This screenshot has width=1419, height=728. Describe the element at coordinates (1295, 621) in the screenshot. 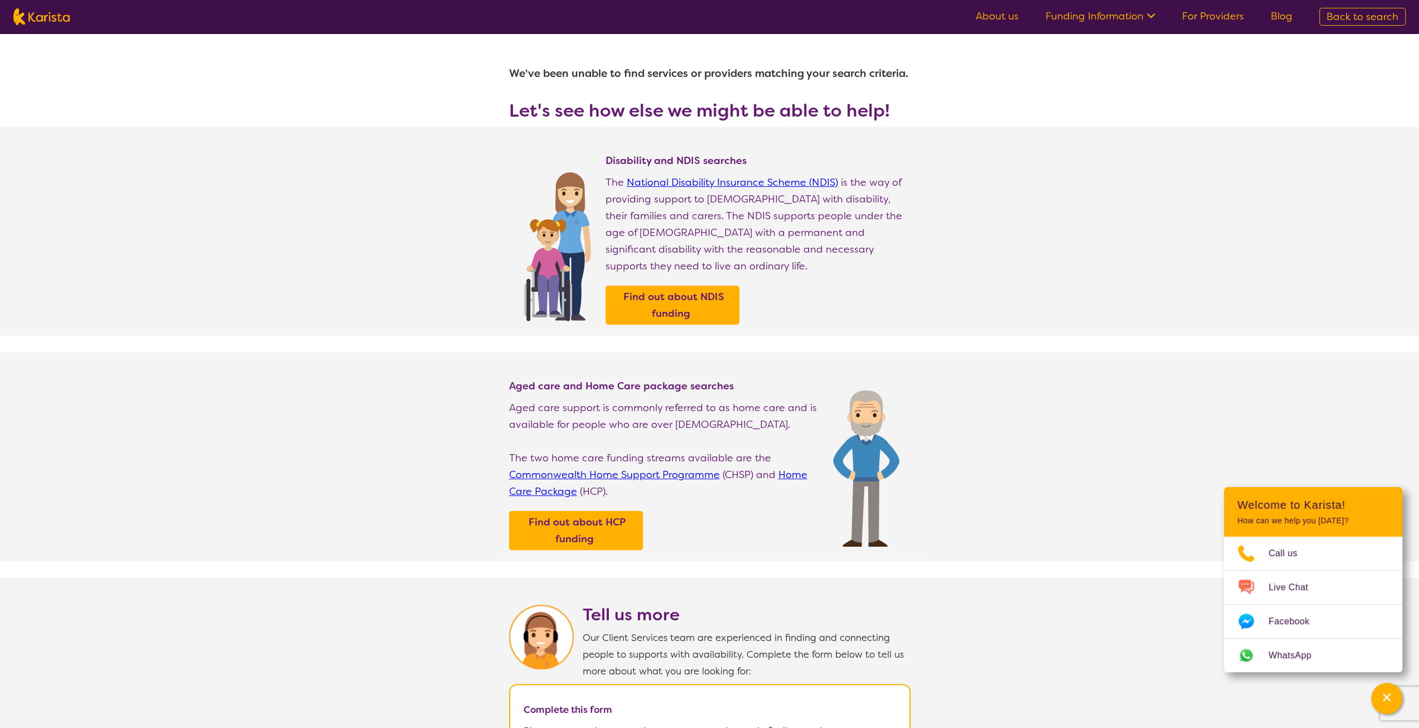

I see `span: Facebook` at that location.